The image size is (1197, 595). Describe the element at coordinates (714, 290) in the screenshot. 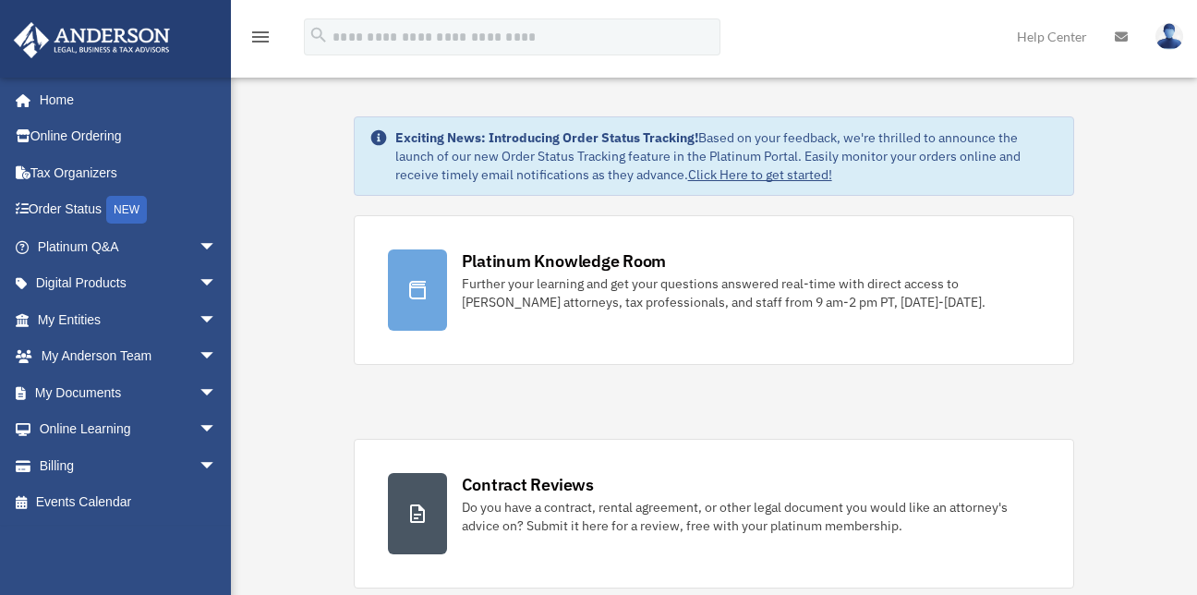

I see `a: Platinum Knowledge Room Further your learning and get your questions answered real-time with dire...` at that location.